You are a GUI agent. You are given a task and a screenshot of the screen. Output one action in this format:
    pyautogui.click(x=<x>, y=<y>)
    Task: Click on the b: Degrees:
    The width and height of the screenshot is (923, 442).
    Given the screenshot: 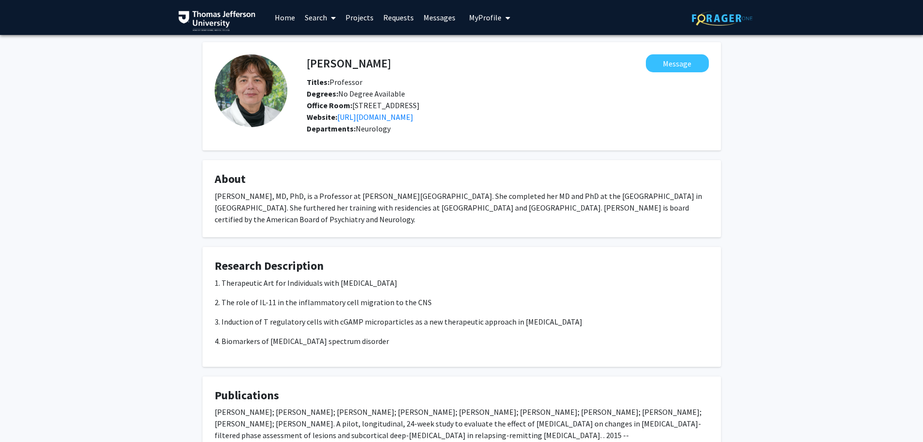 What is the action you would take?
    pyautogui.click(x=322, y=94)
    